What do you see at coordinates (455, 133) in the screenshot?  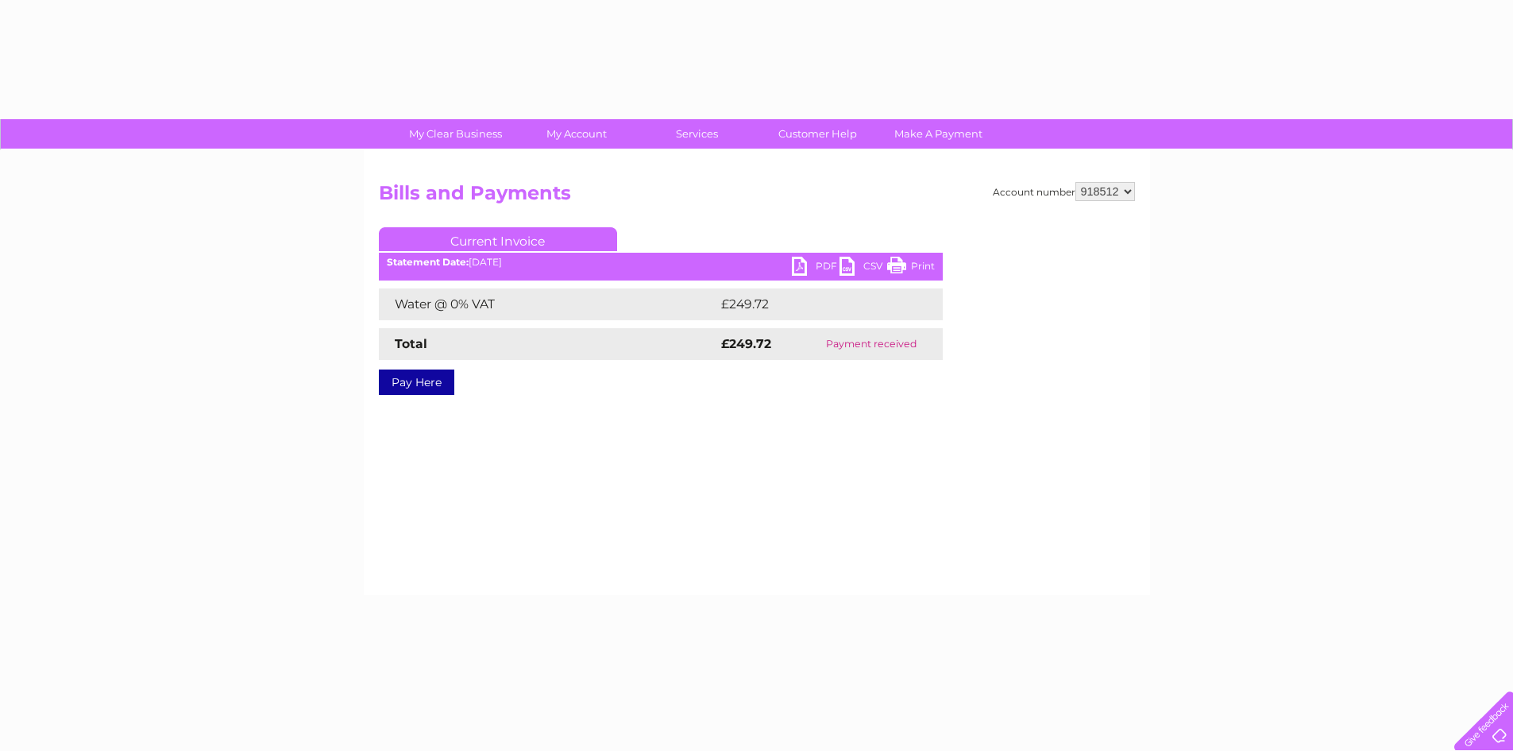 I see `a: My Clear Business` at bounding box center [455, 133].